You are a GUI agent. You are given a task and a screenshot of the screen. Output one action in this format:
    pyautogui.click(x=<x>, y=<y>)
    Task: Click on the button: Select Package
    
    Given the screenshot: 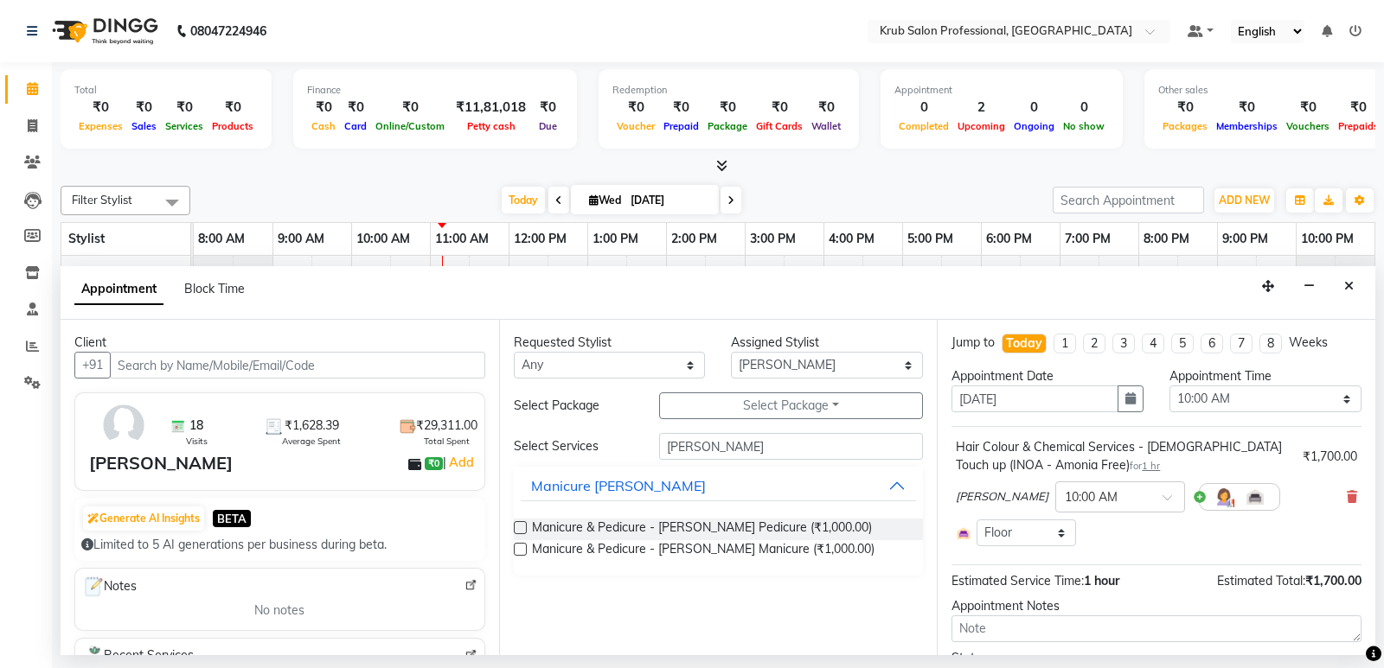 What is the action you would take?
    pyautogui.click(x=791, y=406)
    